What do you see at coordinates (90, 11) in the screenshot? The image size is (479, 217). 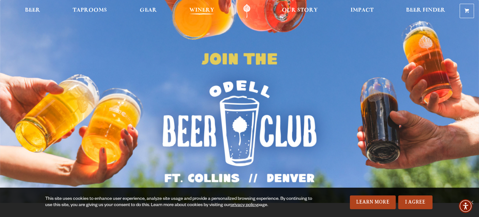 I see `a: Taprooms` at bounding box center [90, 11].